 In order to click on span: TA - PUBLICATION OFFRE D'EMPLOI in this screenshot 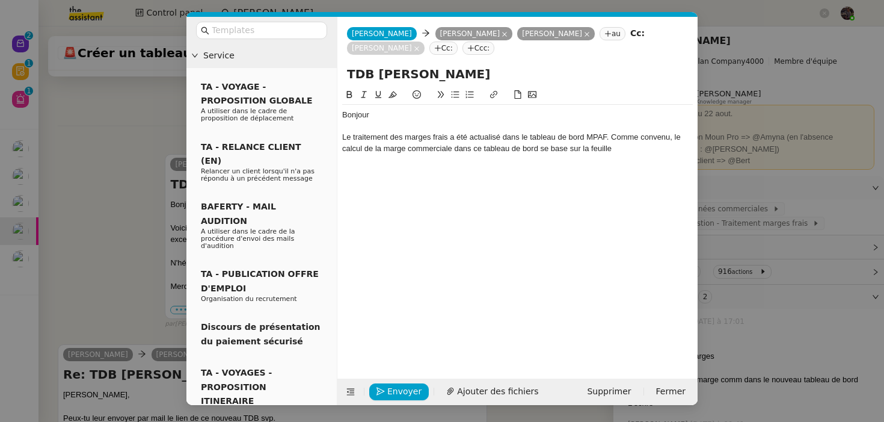, I will do `click(260, 280)`.